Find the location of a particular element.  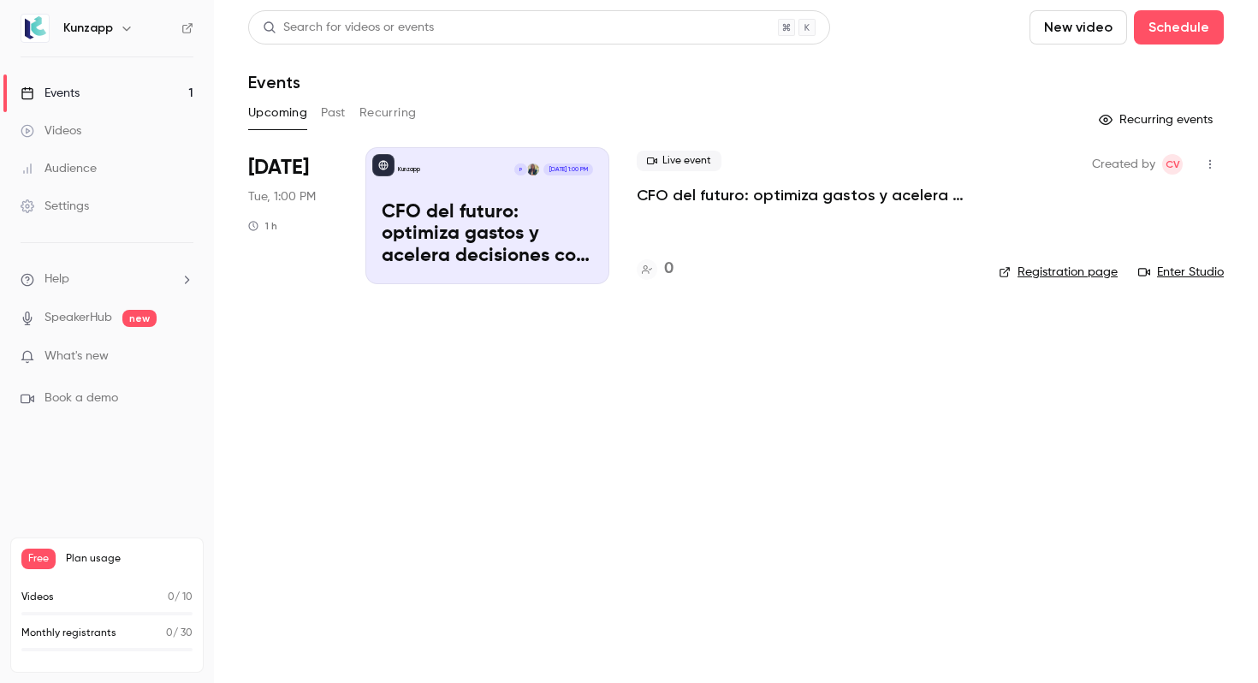

span: CV is located at coordinates (1172, 164).